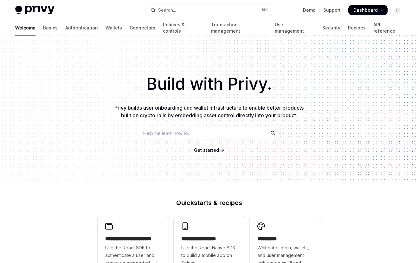 This screenshot has width=418, height=263. What do you see at coordinates (167, 133) in the screenshot?
I see `span: Help me learn how to…` at bounding box center [167, 133].